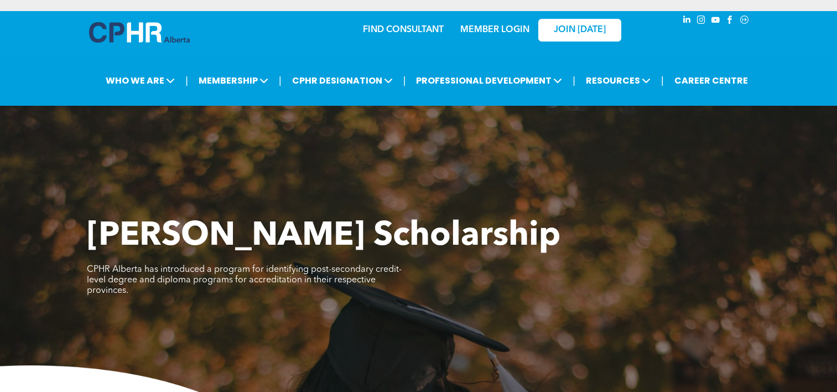 The width and height of the screenshot is (837, 392). Describe the element at coordinates (140, 80) in the screenshot. I see `span: WHO WE ARE` at that location.